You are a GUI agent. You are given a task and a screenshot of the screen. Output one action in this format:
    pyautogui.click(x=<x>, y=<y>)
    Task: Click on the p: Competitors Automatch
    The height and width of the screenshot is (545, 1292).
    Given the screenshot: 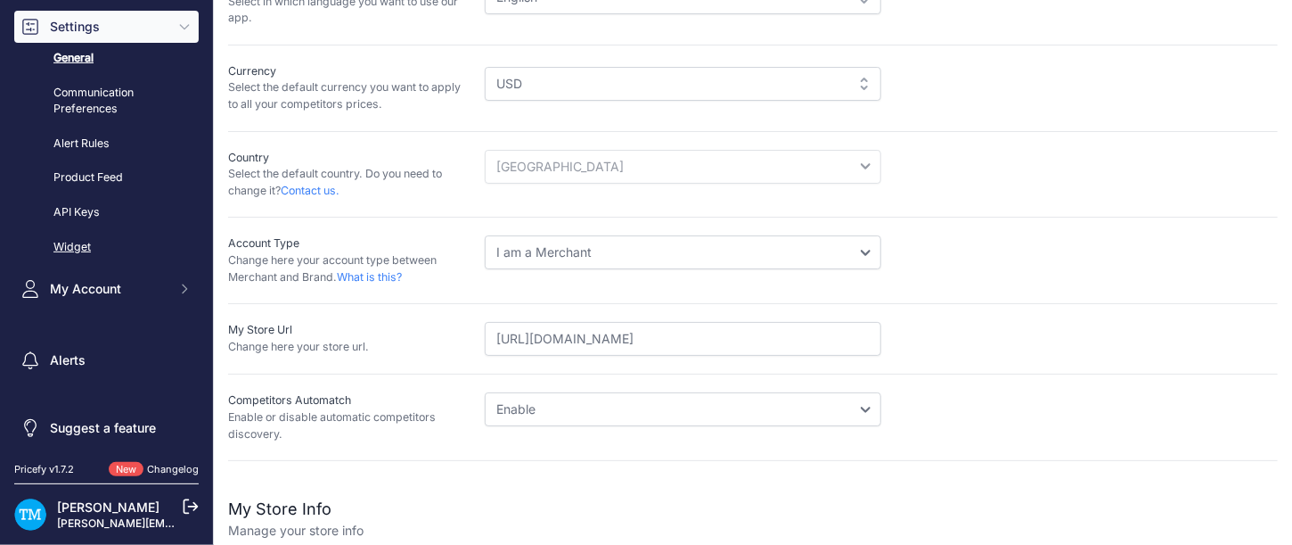 What is the action you would take?
    pyautogui.click(x=349, y=400)
    